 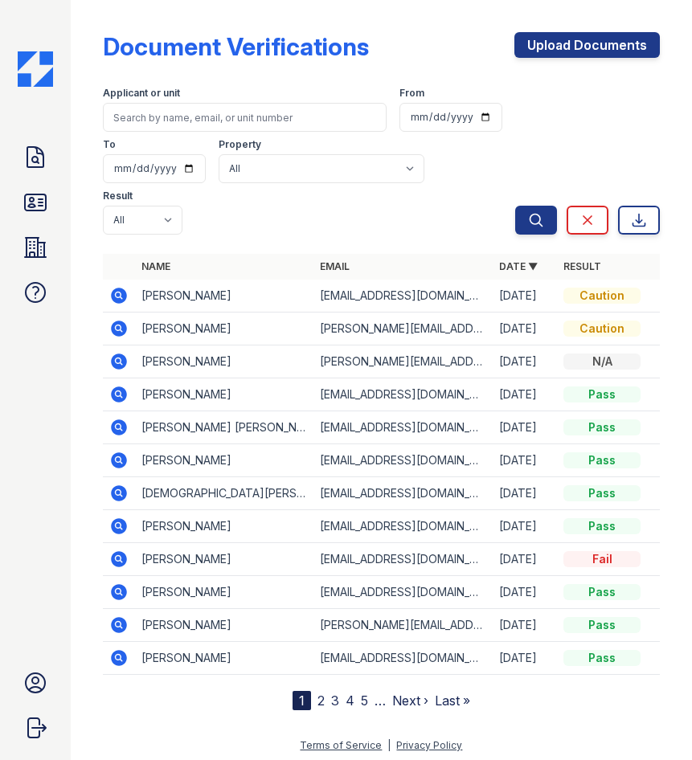 I want to click on a: Email, so click(x=334, y=266).